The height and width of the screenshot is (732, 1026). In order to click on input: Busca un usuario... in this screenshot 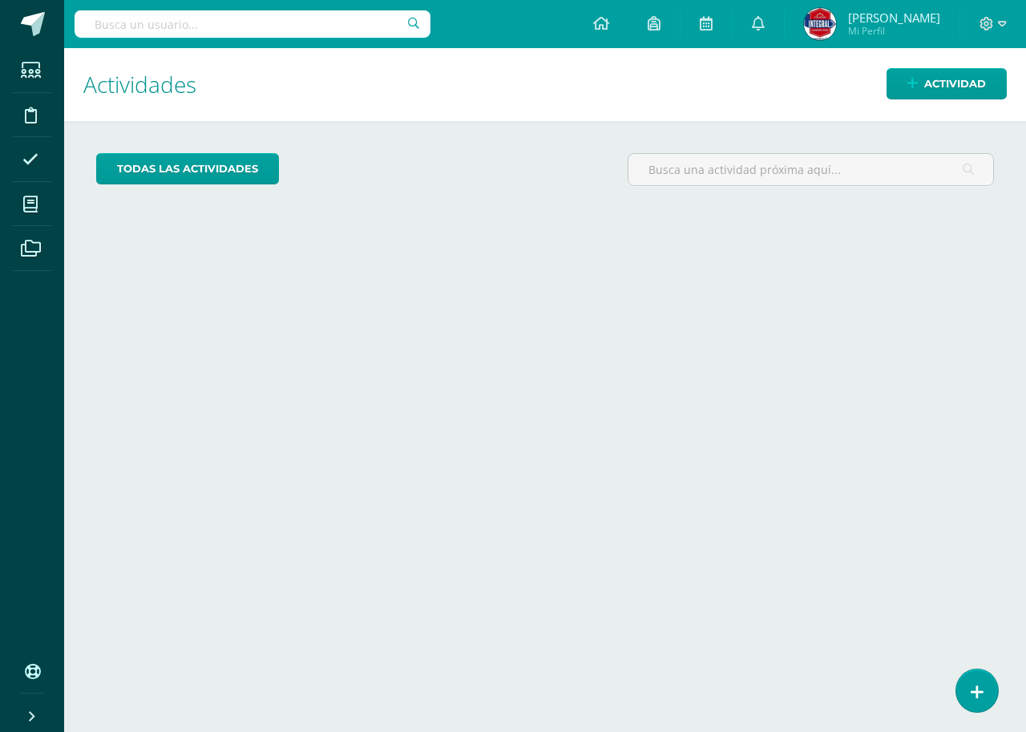, I will do `click(253, 24)`.